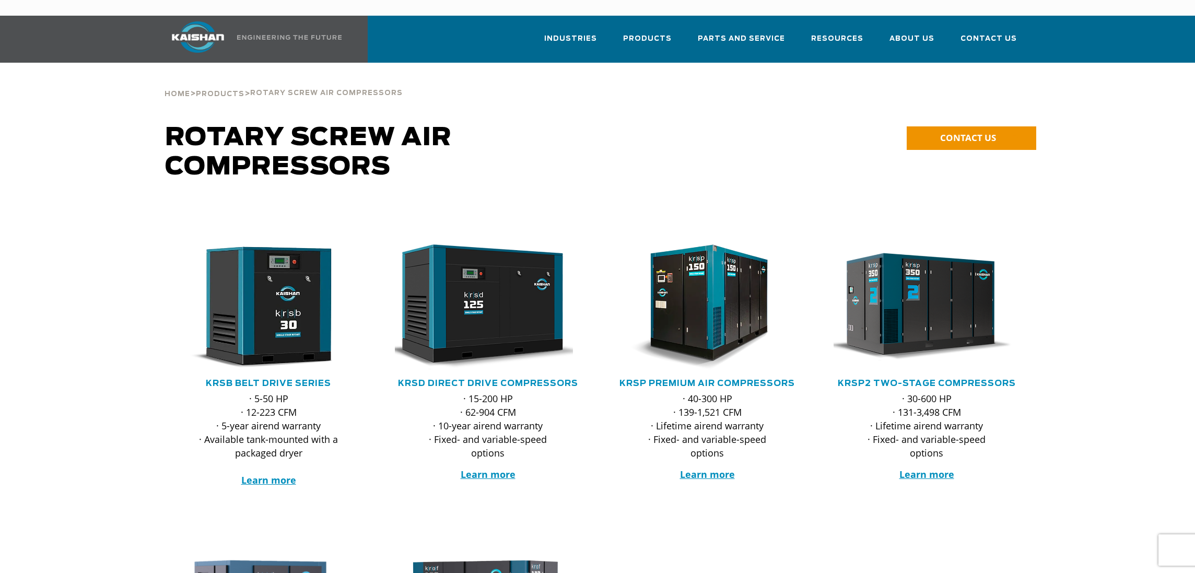 This screenshot has height=573, width=1195. Describe the element at coordinates (699, 307) in the screenshot. I see `img: krsp150` at that location.